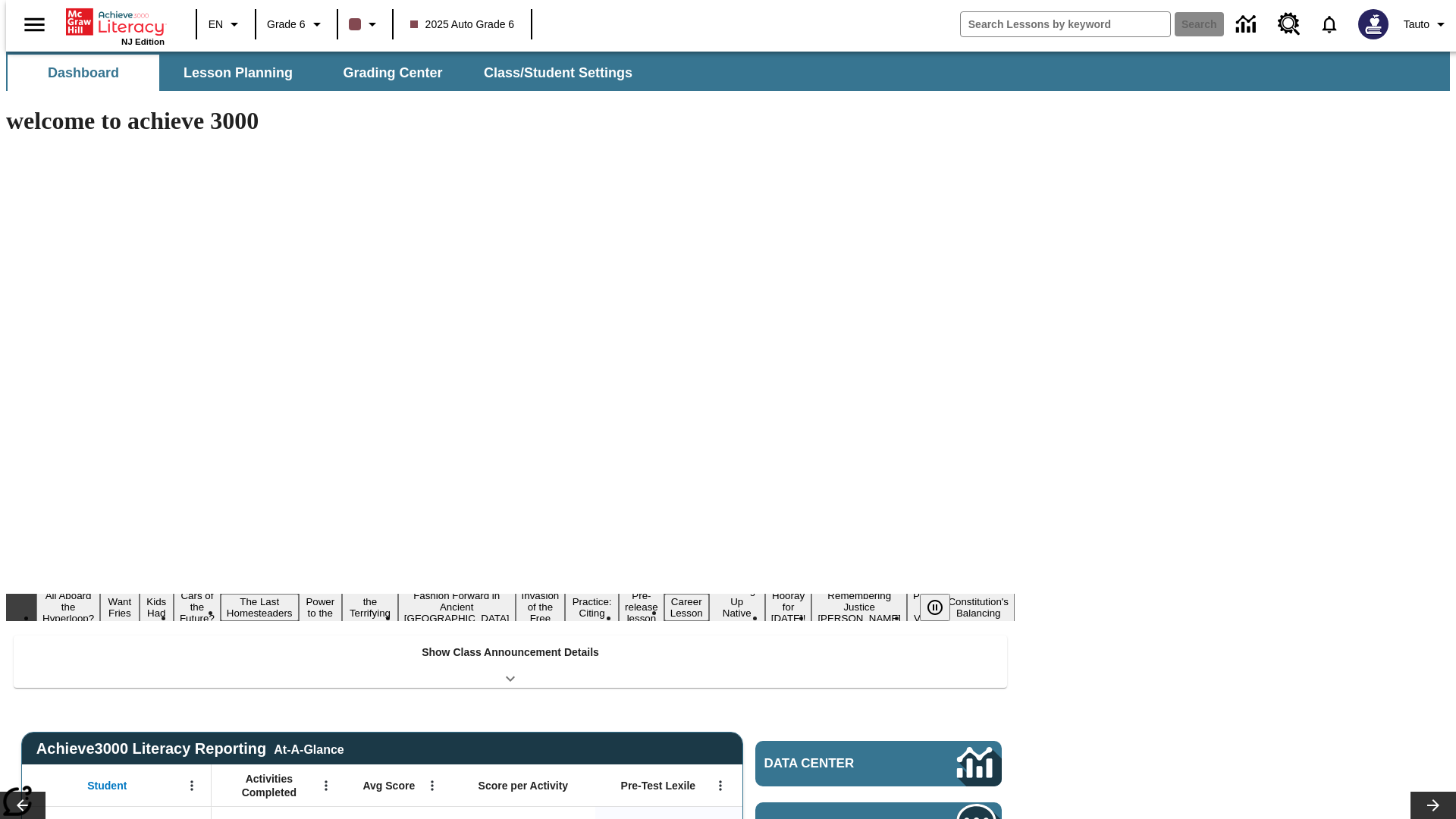  I want to click on div: Show Class Announcement Details, so click(510, 661).